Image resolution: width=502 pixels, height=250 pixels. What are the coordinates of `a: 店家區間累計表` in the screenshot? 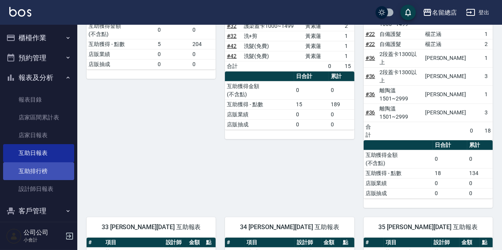 It's located at (39, 118).